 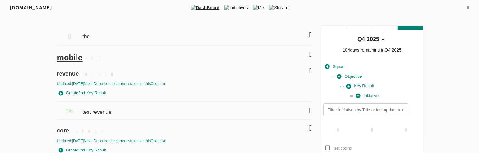 What do you see at coordinates (350, 76) in the screenshot?
I see `button: Objective` at bounding box center [350, 76].